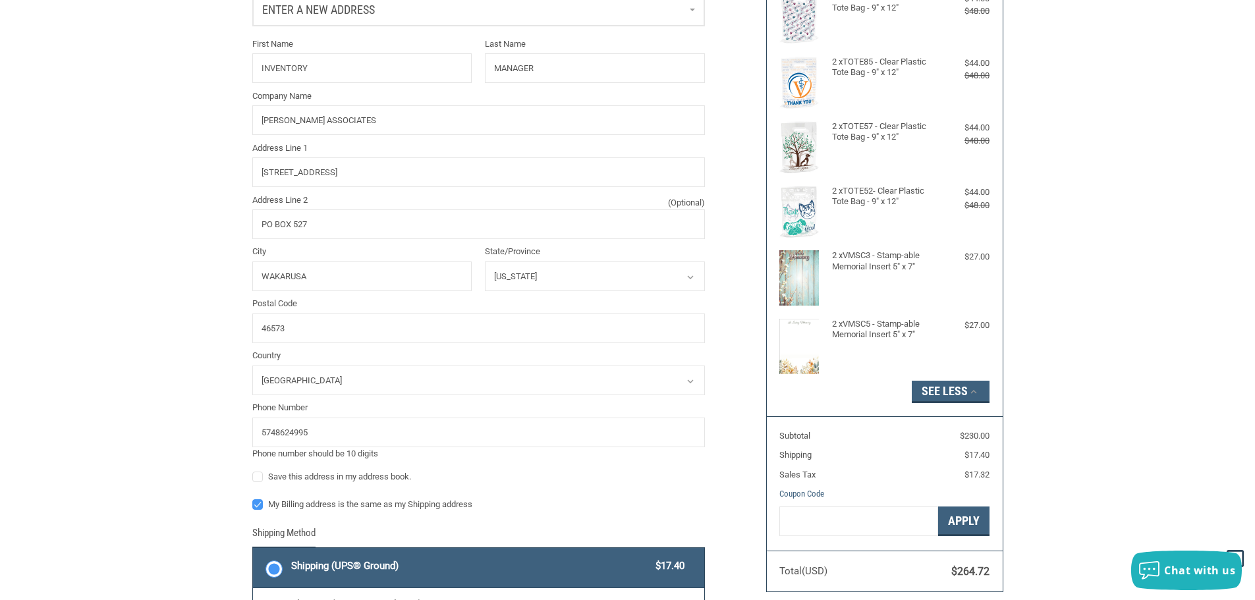 The height and width of the screenshot is (600, 1255). I want to click on span: Enter a new address, so click(318, 9).